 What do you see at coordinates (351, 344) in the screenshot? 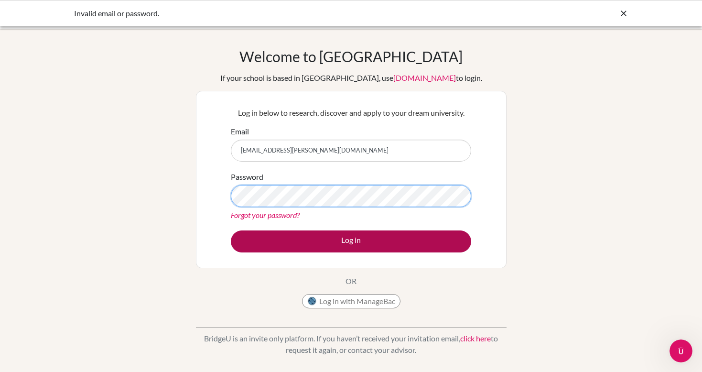
I see `p: BridgeU is an invite only platform. If you haven’t received your invitation email, to request it ...` at bounding box center [351, 344].